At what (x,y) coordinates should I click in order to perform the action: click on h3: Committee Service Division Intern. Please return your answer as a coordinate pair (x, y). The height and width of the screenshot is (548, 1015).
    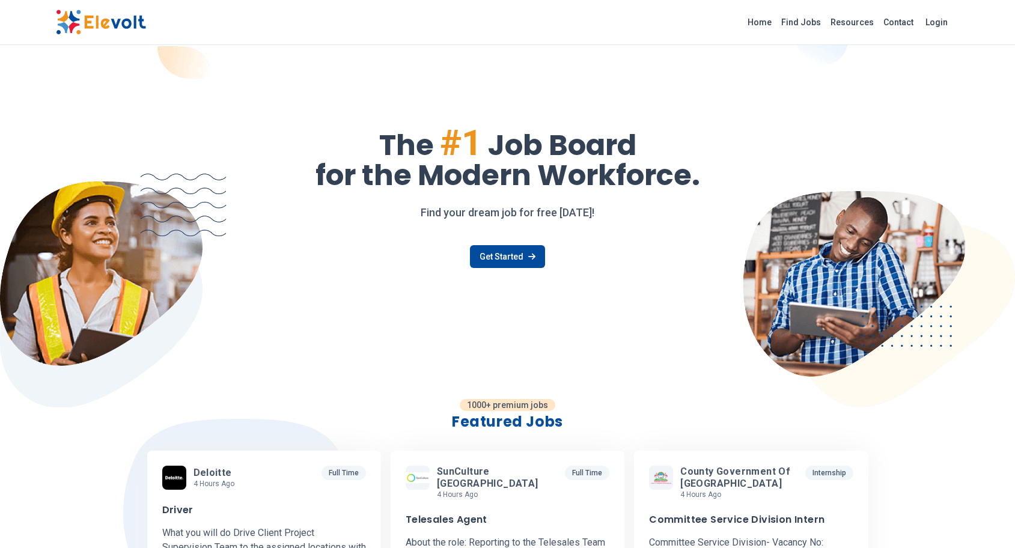
    Looking at the image, I should click on (737, 520).